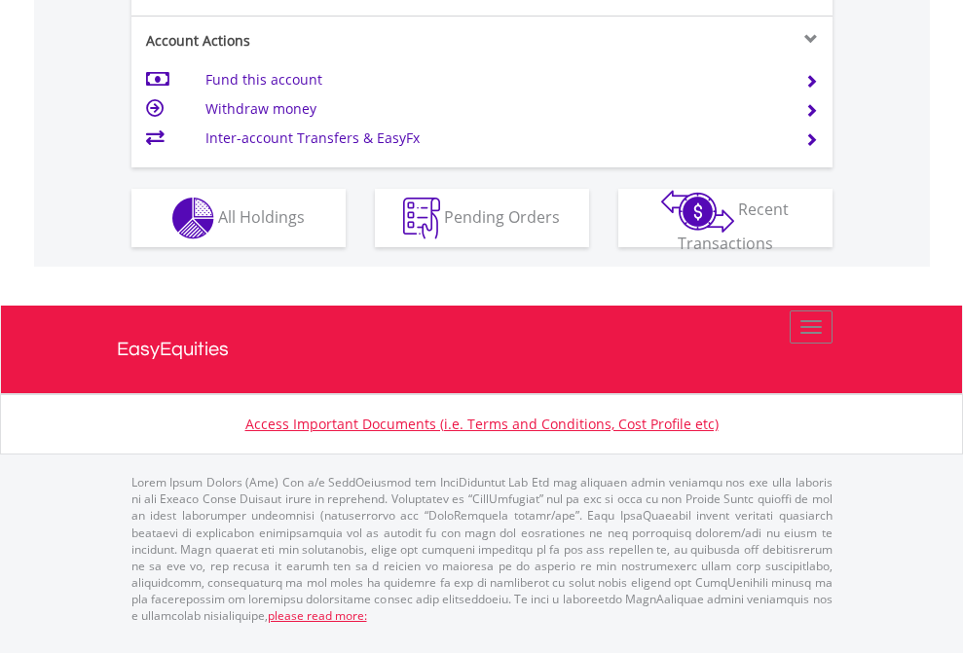  Describe the element at coordinates (307, 41) in the screenshot. I see `div: Account Actions` at that location.